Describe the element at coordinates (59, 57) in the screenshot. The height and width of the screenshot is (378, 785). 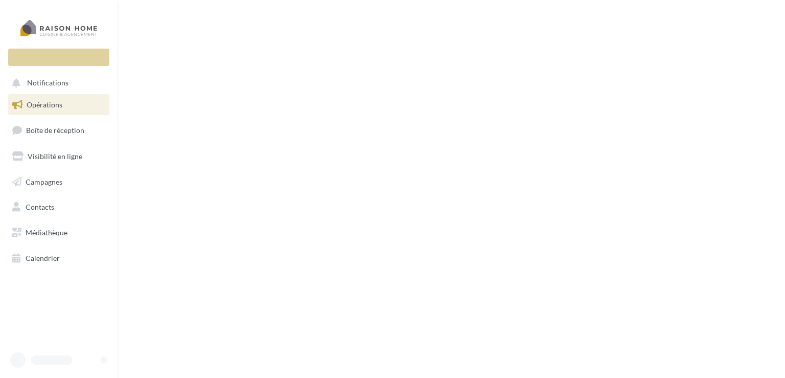
I see `div: Nouvelle campagne` at that location.